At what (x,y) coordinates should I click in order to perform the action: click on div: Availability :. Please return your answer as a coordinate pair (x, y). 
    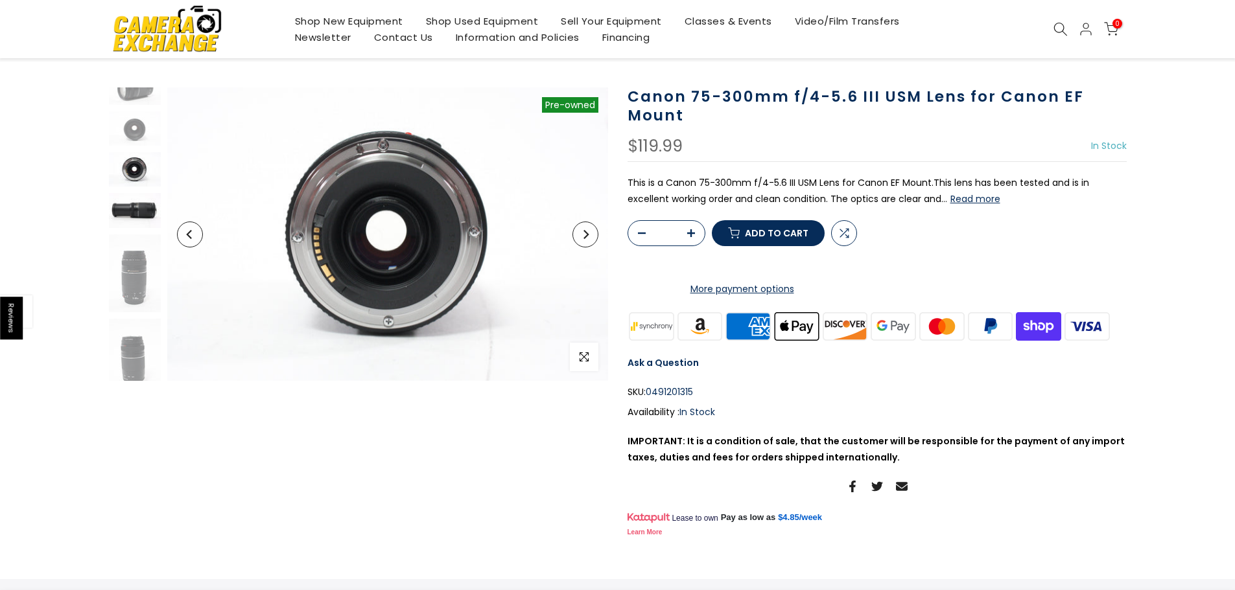
    Looking at the image, I should click on (877, 412).